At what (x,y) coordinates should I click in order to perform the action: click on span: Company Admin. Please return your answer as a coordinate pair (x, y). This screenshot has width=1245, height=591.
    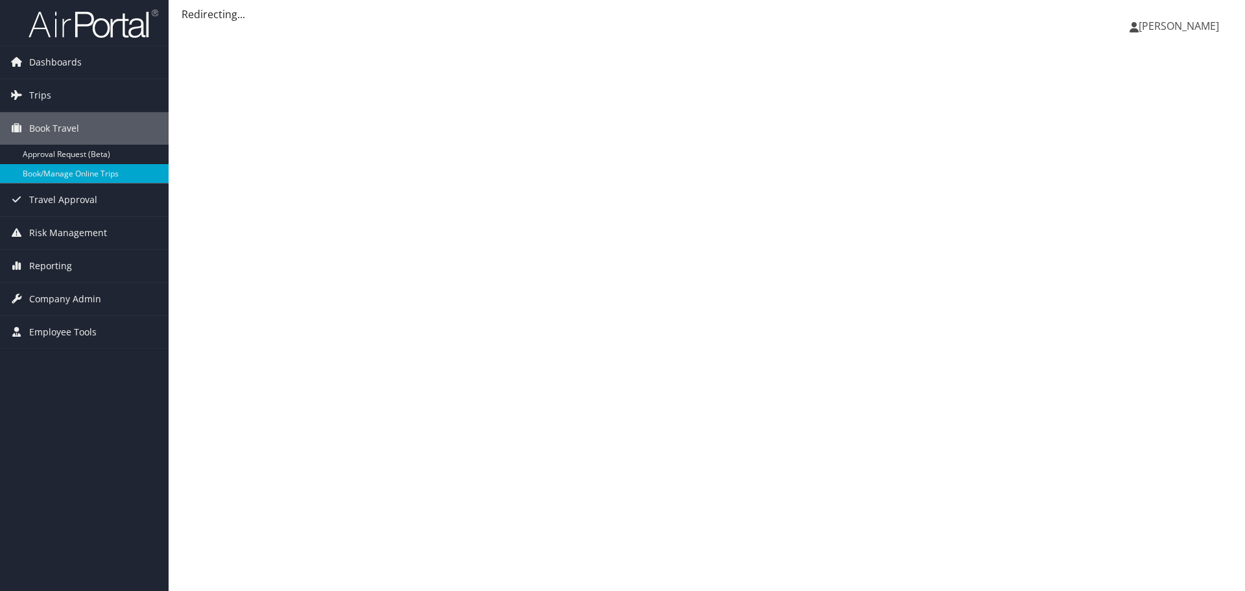
    Looking at the image, I should click on (65, 299).